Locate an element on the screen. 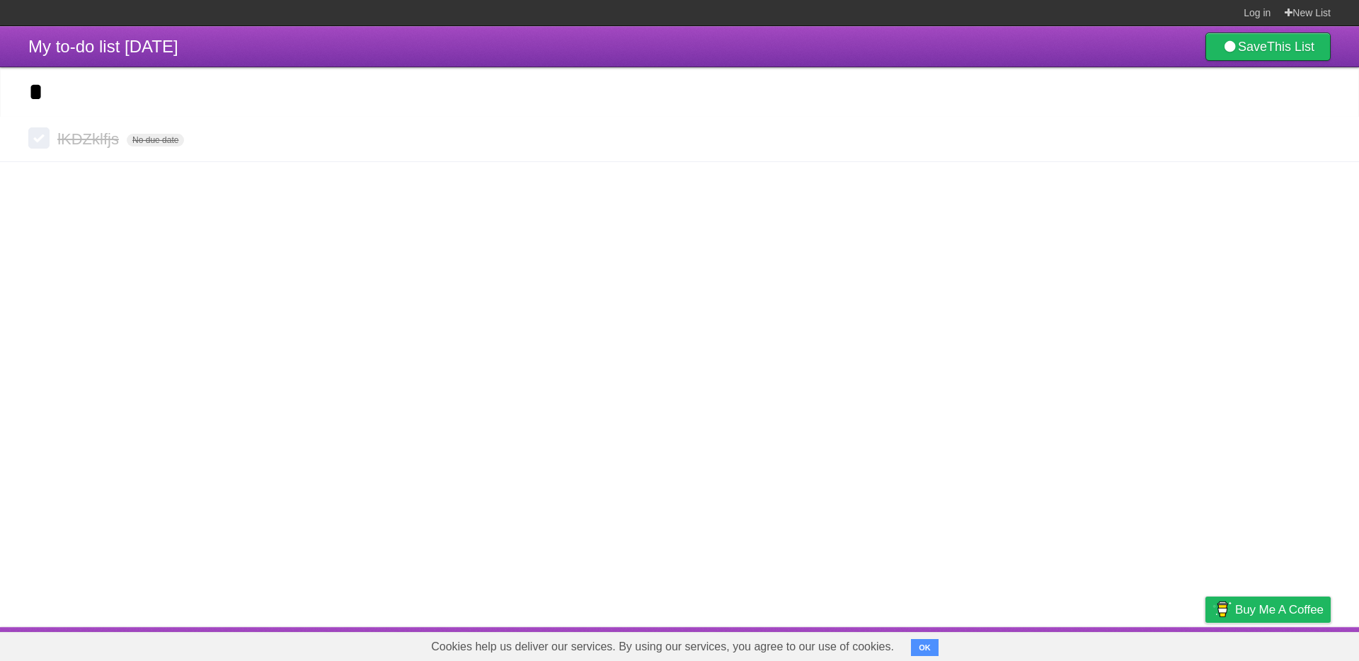  label: Done is located at coordinates (39, 138).